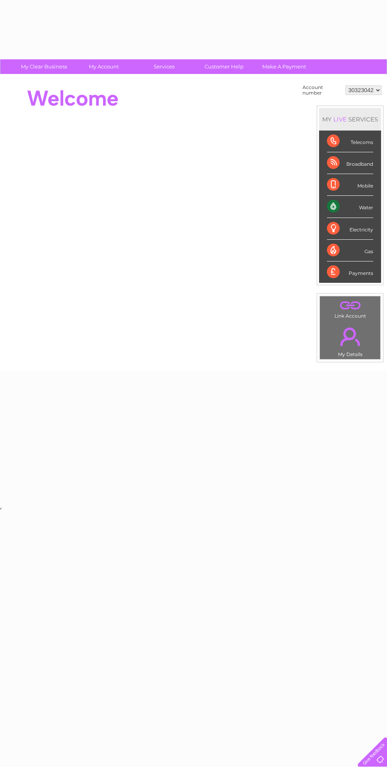 The width and height of the screenshot is (387, 767). I want to click on div: Payments, so click(350, 272).